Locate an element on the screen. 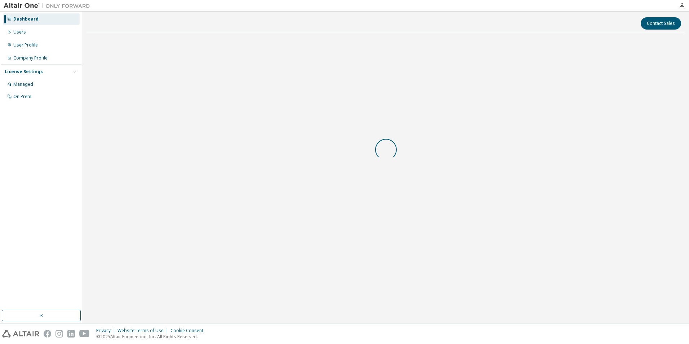  img: Altair One is located at coordinates (49, 6).